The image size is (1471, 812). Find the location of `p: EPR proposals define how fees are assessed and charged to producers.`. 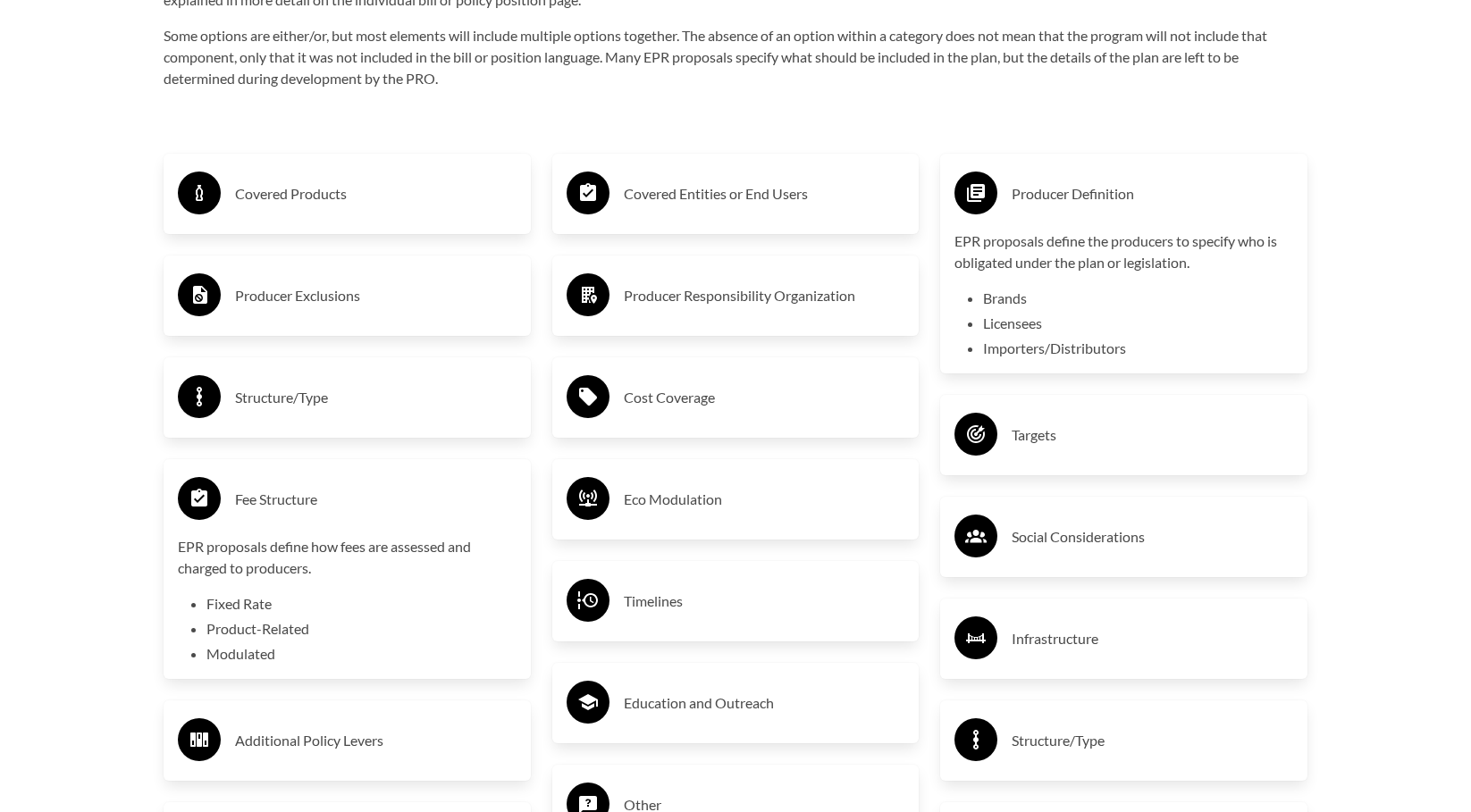

p: EPR proposals define how fees are assessed and charged to producers. is located at coordinates (346, 557).